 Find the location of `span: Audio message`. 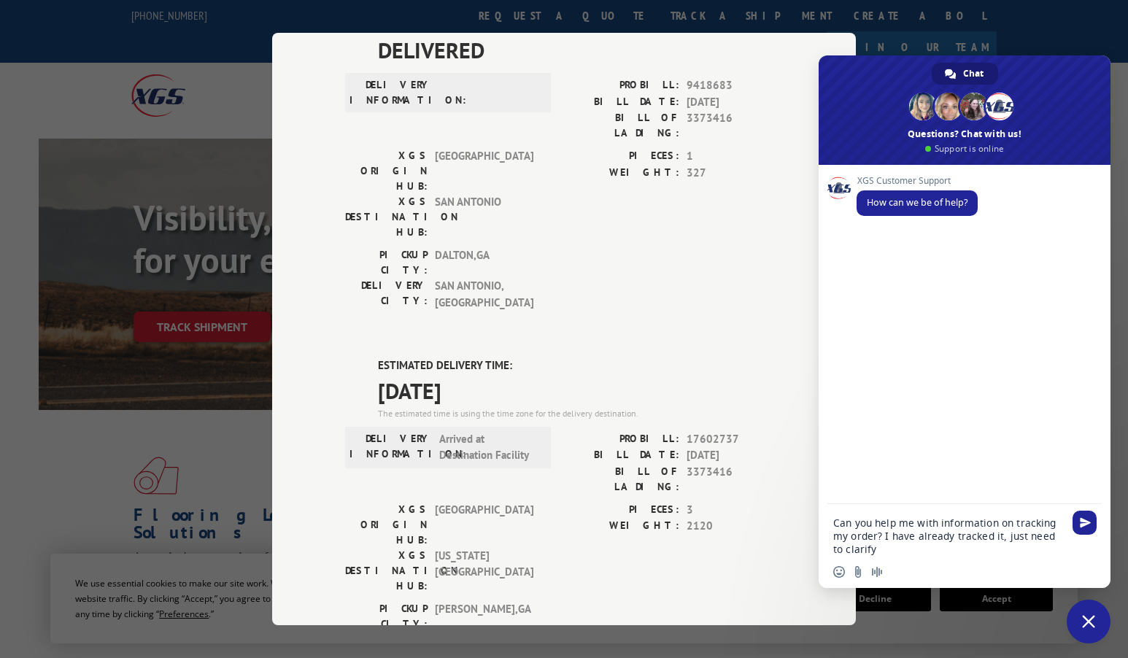

span: Audio message is located at coordinates (877, 572).